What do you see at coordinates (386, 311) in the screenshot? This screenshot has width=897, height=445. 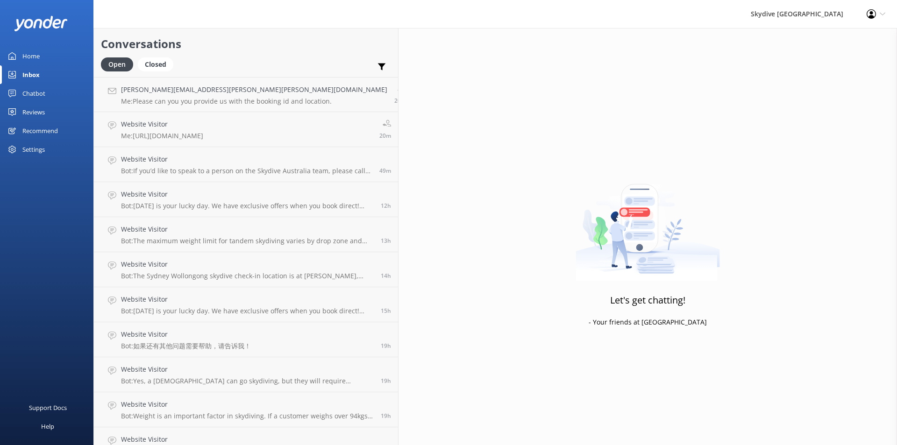 I see `span: Oct 12 2025 07:32pm (UTC +10:00) Australia/Brisbane` at bounding box center [386, 311].